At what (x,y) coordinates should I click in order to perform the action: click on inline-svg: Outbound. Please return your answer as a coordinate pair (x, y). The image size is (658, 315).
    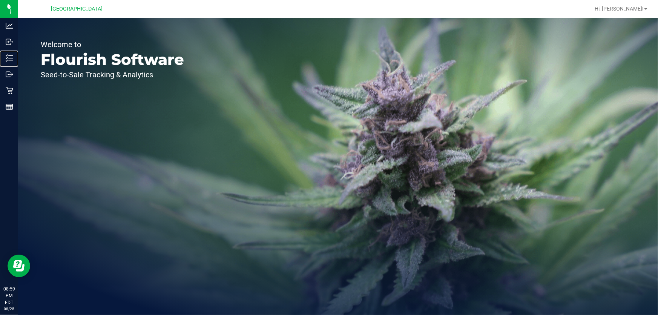
    Looking at the image, I should click on (9, 74).